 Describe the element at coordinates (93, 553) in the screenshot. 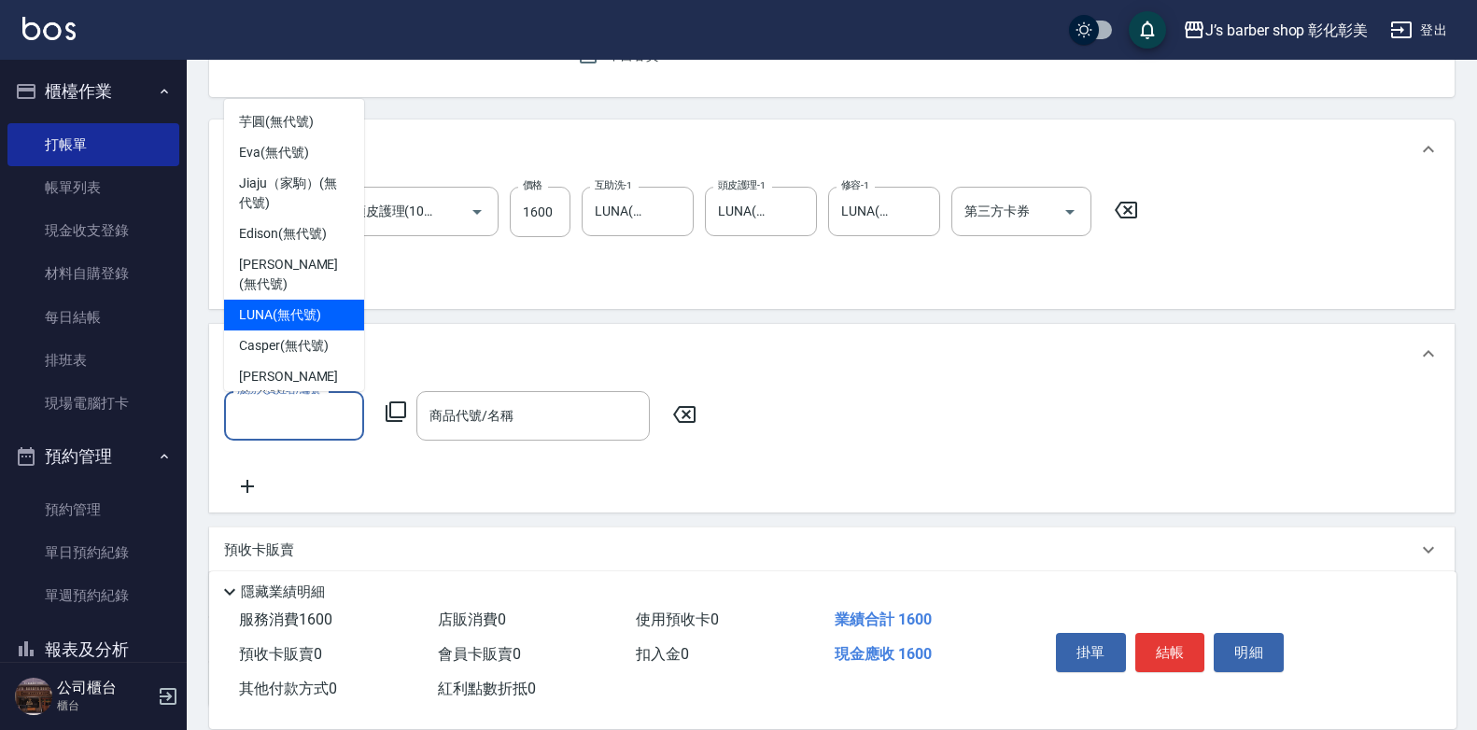

I see `a: 單日預約紀錄` at that location.